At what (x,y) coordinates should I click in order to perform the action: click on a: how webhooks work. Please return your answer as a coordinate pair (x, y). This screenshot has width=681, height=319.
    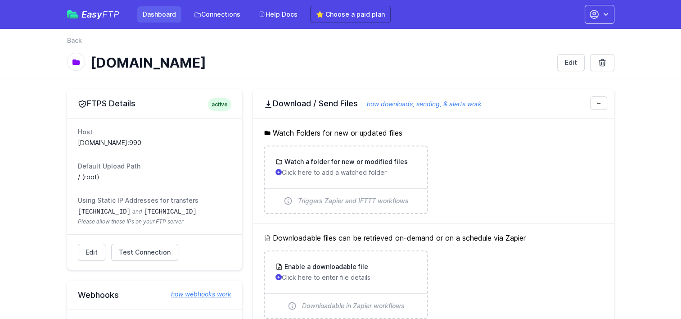
    Looking at the image, I should click on (197, 294).